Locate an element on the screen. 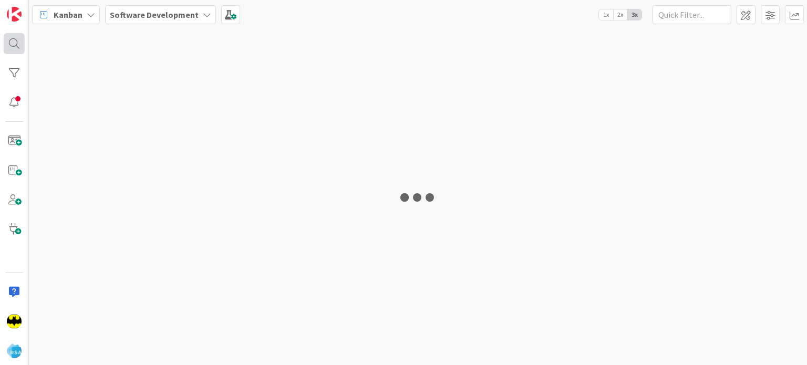  input: Quick Filter... is located at coordinates (692, 15).